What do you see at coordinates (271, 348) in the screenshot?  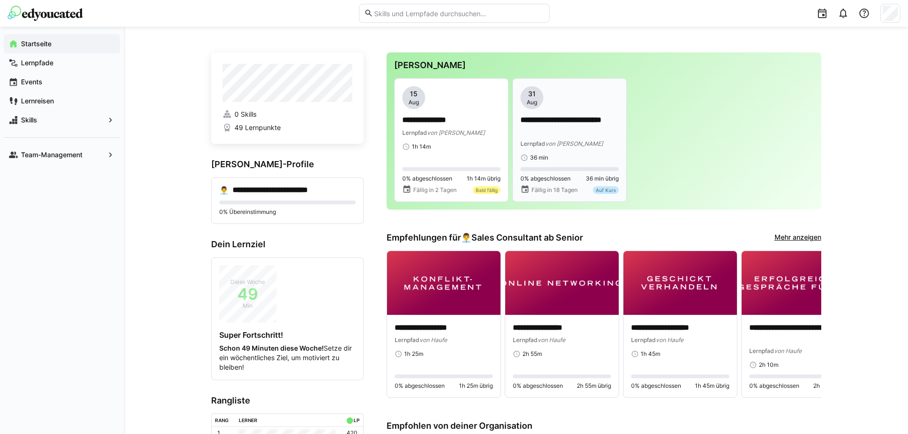 I see `strong: Schon 49 Minuten diese Woche!` at bounding box center [271, 348].